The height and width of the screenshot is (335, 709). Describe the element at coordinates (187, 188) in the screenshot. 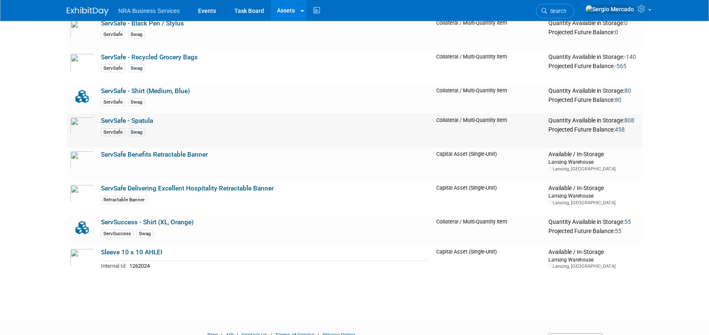

I see `a: ServSafe Delivering Excellent Hospitality Retractable Banner` at that location.